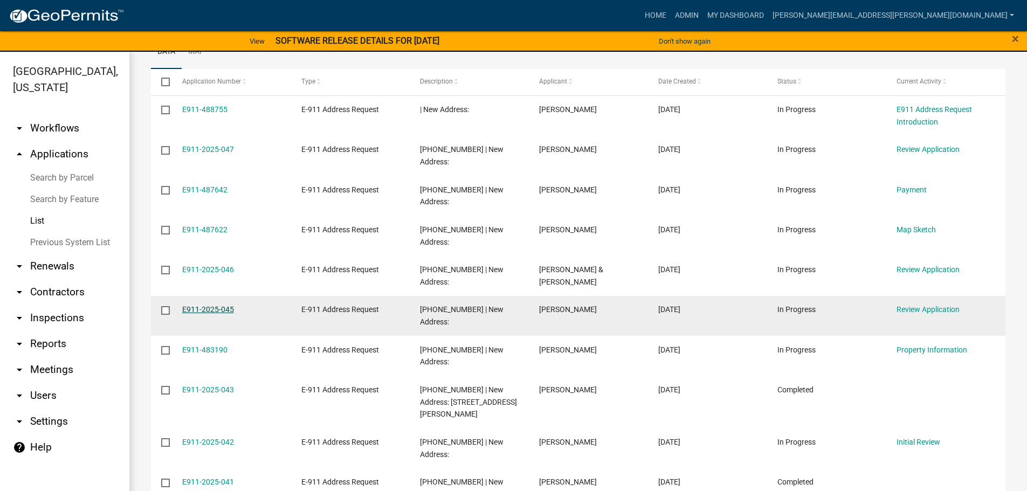  I want to click on datatable-header-cell: Type, so click(350, 82).